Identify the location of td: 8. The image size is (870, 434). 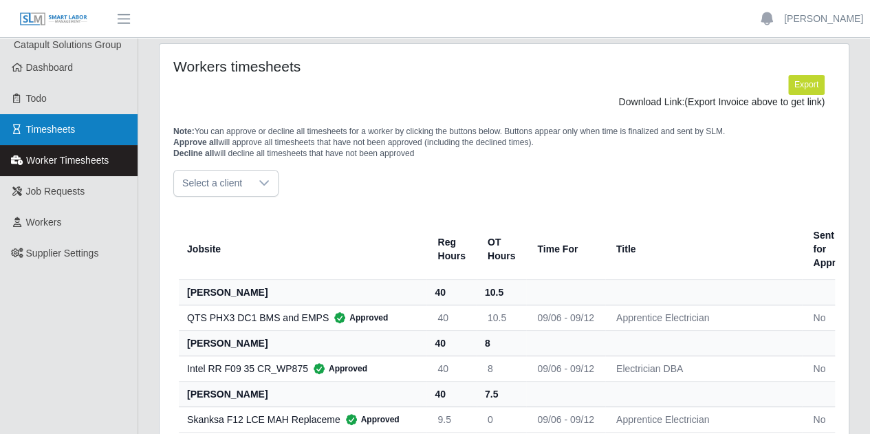
(501, 368).